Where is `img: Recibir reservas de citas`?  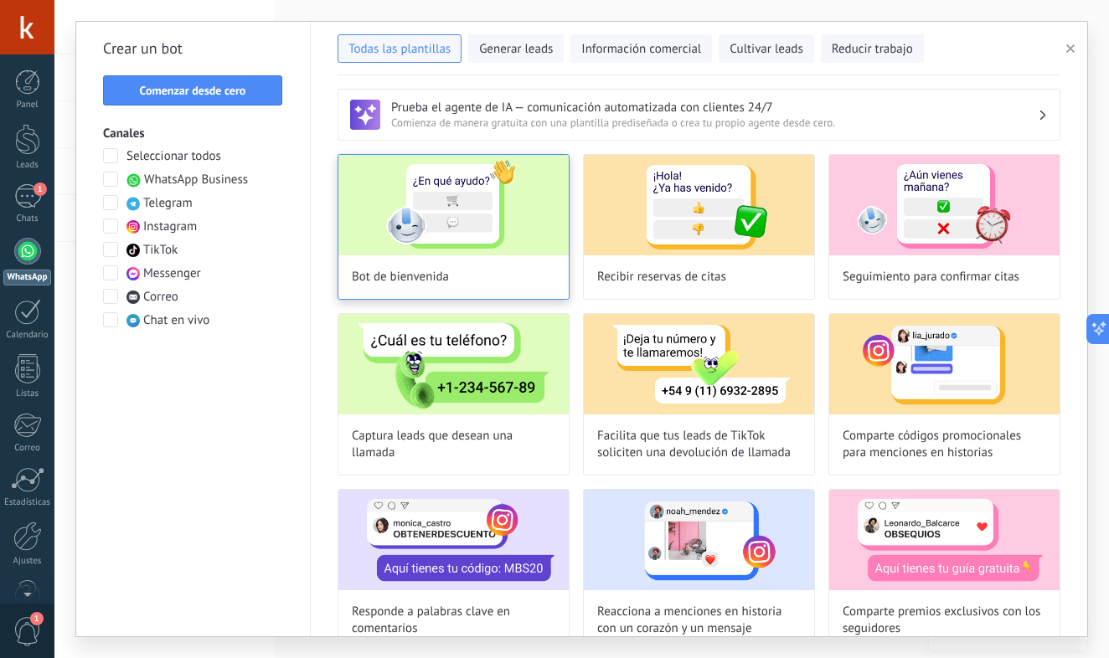 img: Recibir reservas de citas is located at coordinates (698, 205).